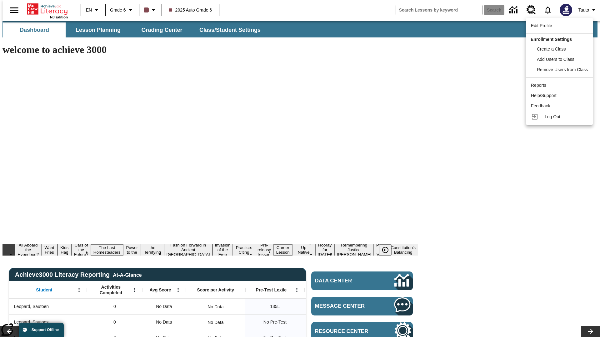 Image resolution: width=600 pixels, height=337 pixels. I want to click on span: Feedback, so click(540, 106).